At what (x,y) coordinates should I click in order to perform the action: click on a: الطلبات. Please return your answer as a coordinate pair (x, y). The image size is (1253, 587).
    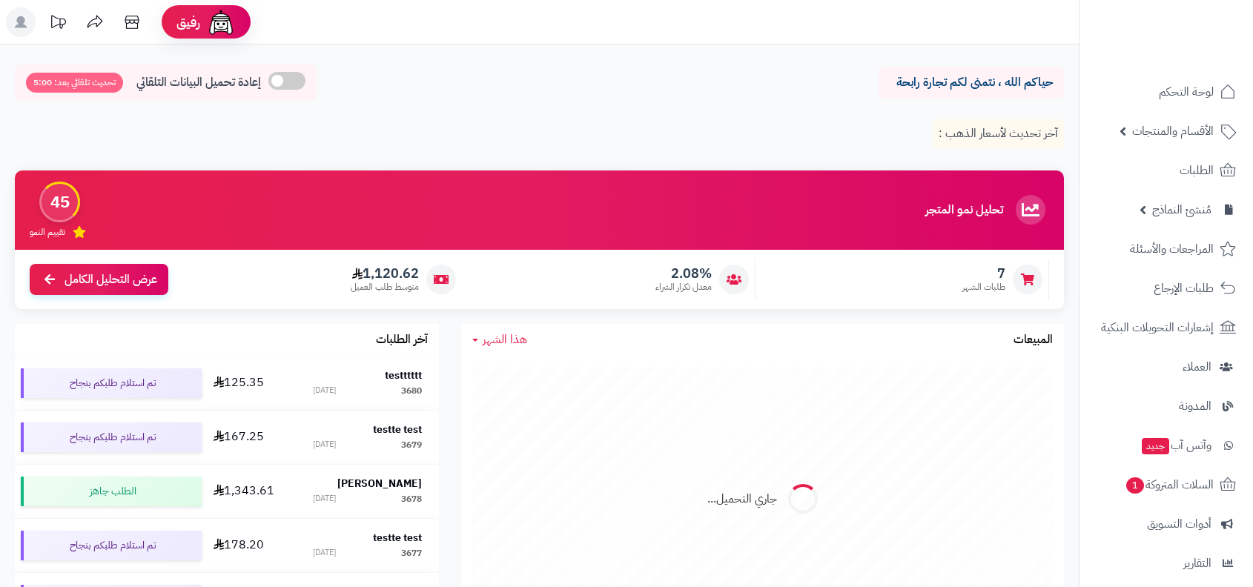
    Looking at the image, I should click on (1166, 170).